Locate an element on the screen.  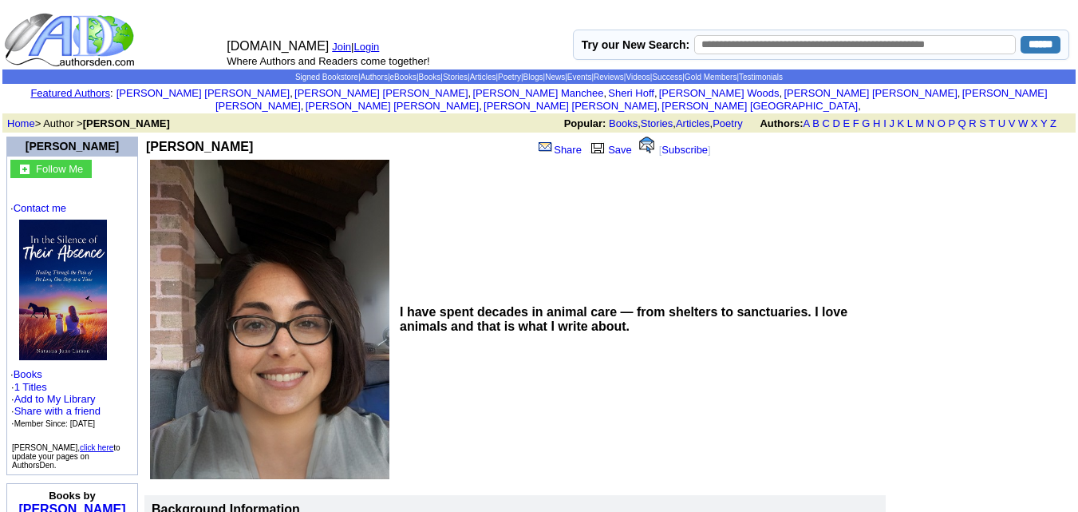
a: Sheri Hoff is located at coordinates (631, 93).